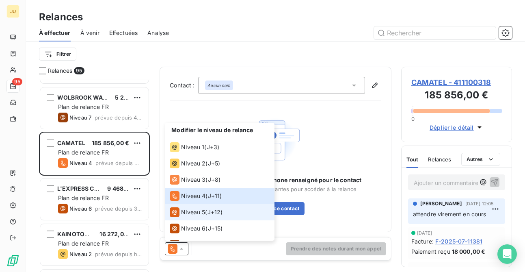 This screenshot has height=272, width=525. I want to click on button: Autres, so click(481, 159).